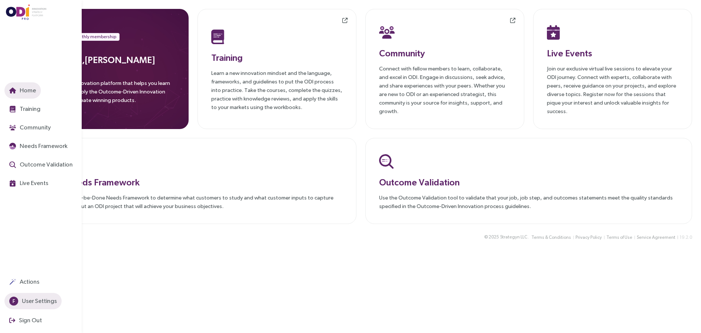 The width and height of the screenshot is (701, 333). I want to click on button: Terms of Use, so click(619, 237).